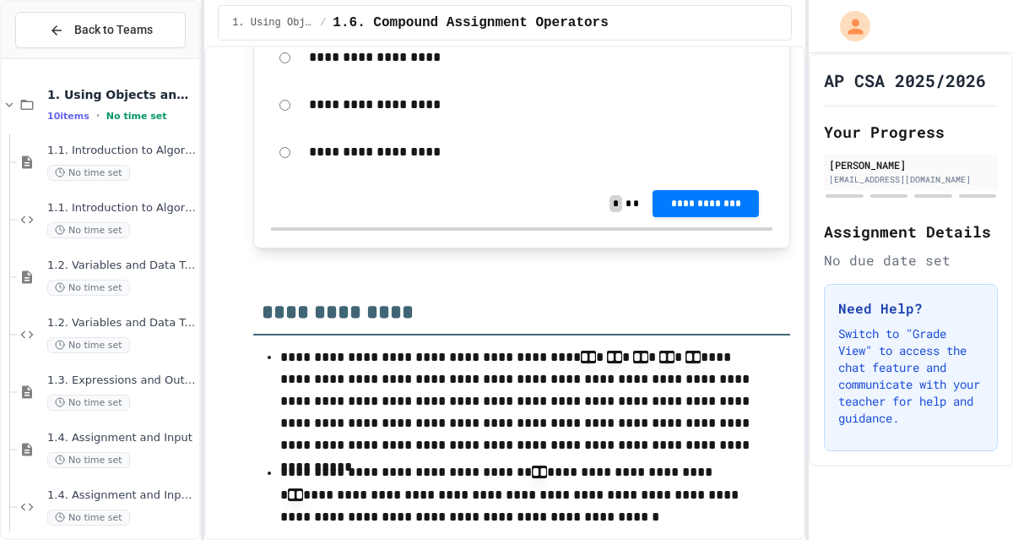  I want to click on h3: Need Help?, so click(911, 308).